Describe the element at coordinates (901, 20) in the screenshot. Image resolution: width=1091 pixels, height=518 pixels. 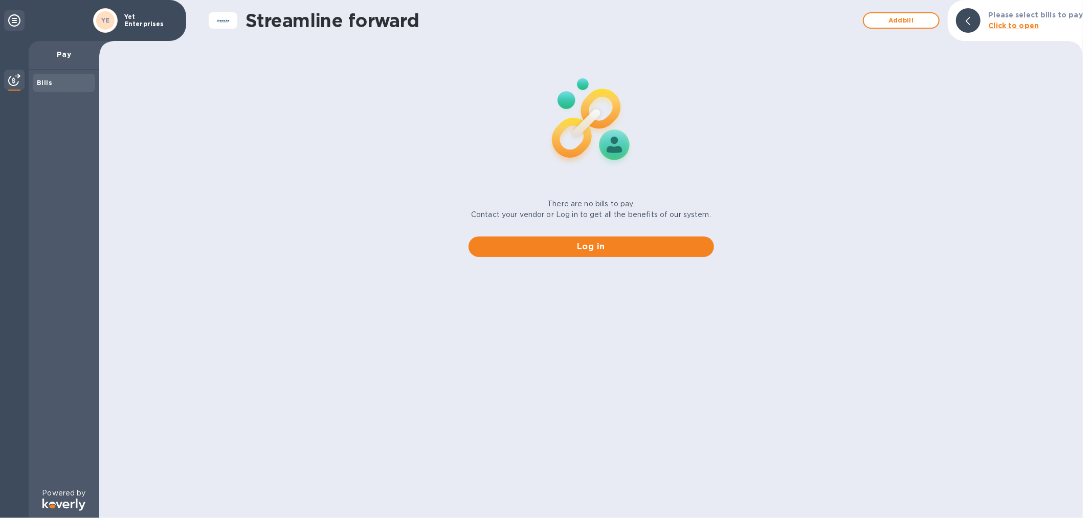
I see `span: Add bill` at that location.